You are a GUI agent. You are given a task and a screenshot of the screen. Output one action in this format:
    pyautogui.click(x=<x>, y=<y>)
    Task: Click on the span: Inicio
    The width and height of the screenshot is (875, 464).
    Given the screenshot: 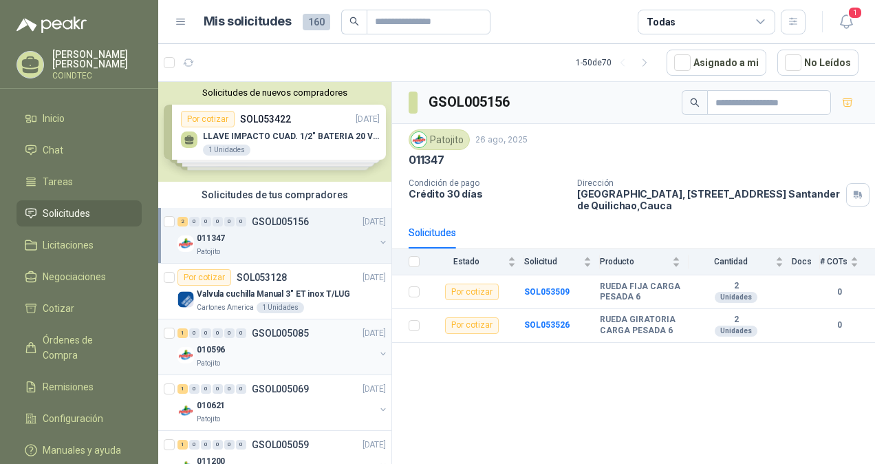 What is the action you would take?
    pyautogui.click(x=54, y=118)
    